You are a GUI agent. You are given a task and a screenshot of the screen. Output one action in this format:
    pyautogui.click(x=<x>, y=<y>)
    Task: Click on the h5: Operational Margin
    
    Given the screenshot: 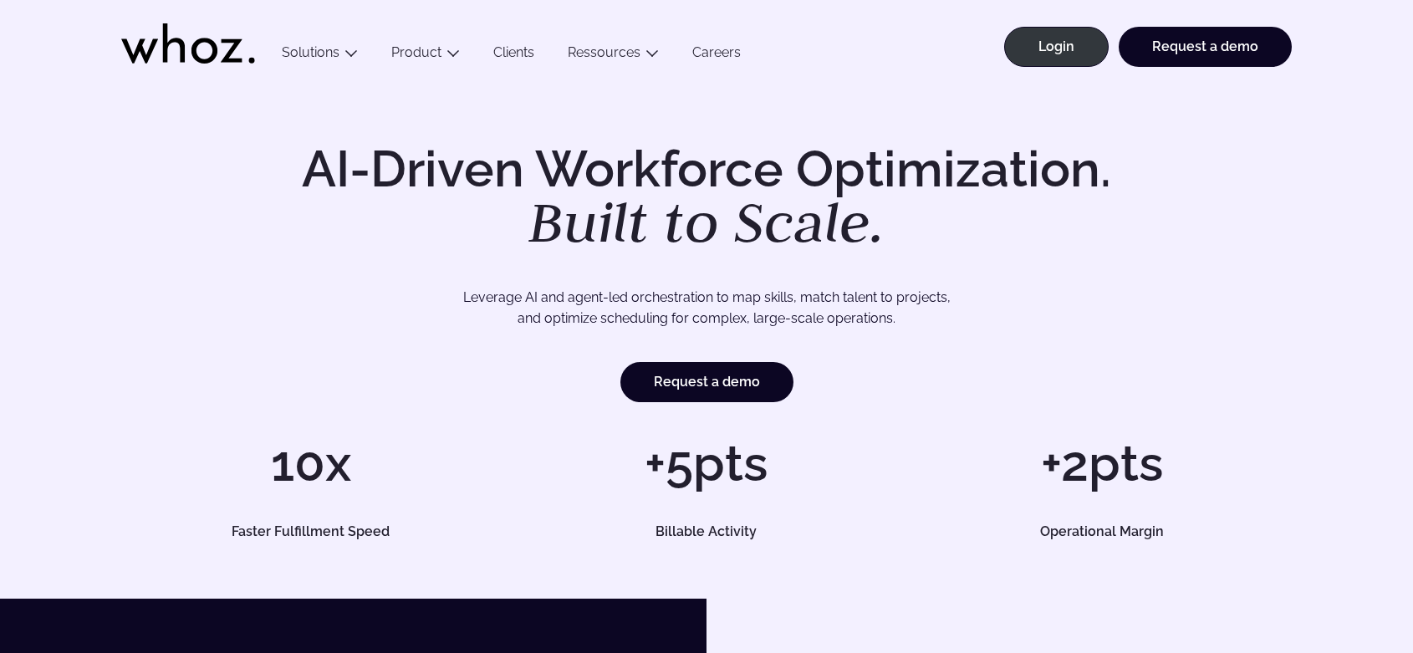 What is the action you would take?
    pyautogui.click(x=1102, y=532)
    